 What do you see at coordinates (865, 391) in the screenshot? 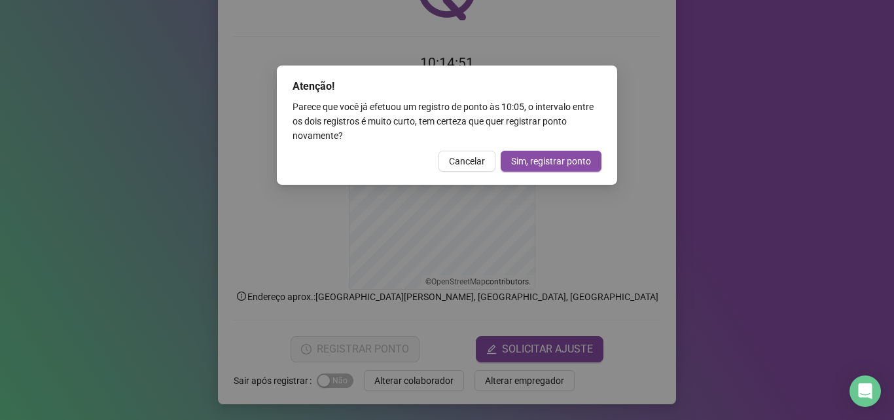
I see `div: Open Intercom Messenger` at bounding box center [865, 391].